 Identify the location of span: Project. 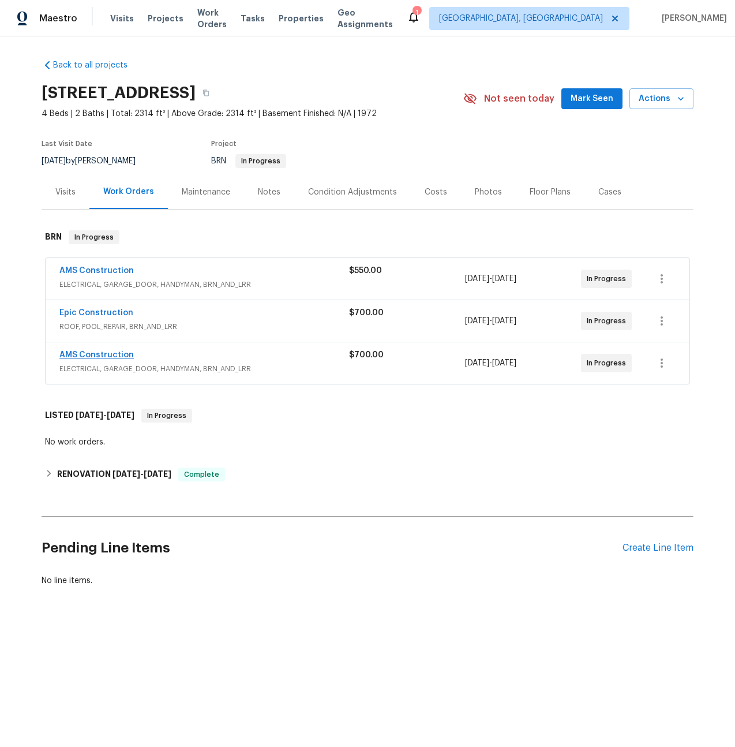
(224, 144).